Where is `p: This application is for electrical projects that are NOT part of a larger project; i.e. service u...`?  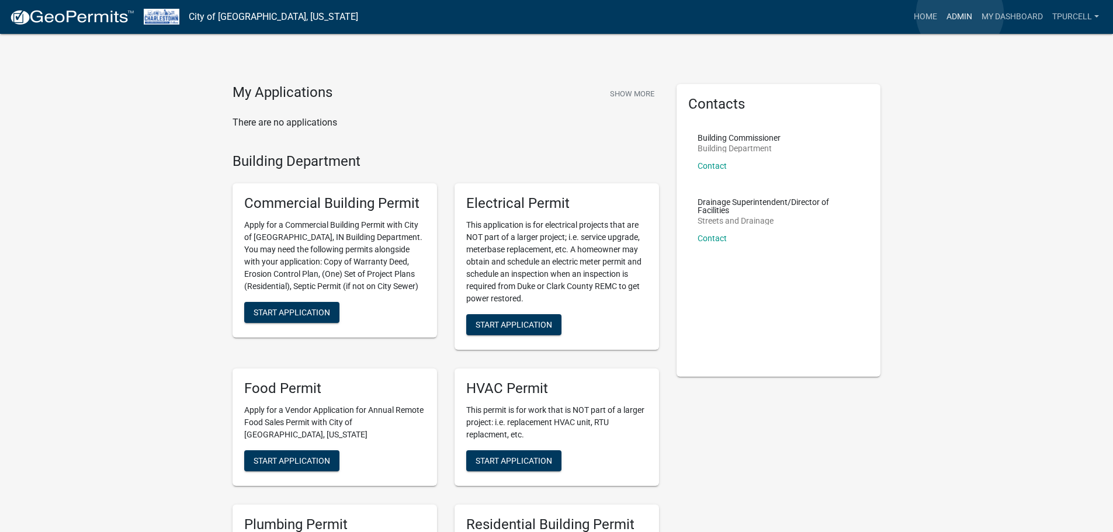
p: This application is for electrical projects that are NOT part of a larger project; i.e. service u... is located at coordinates (557, 262).